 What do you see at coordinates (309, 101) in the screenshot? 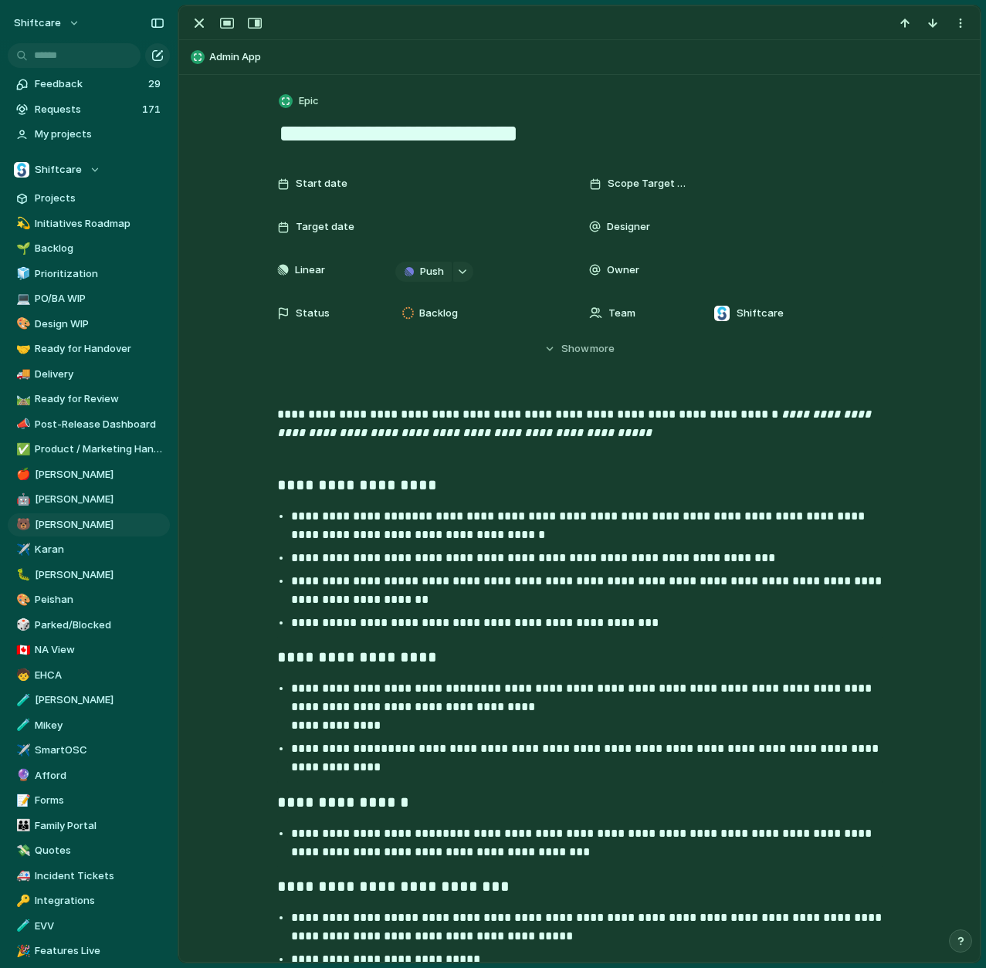
I see `span: Epic` at bounding box center [309, 101].